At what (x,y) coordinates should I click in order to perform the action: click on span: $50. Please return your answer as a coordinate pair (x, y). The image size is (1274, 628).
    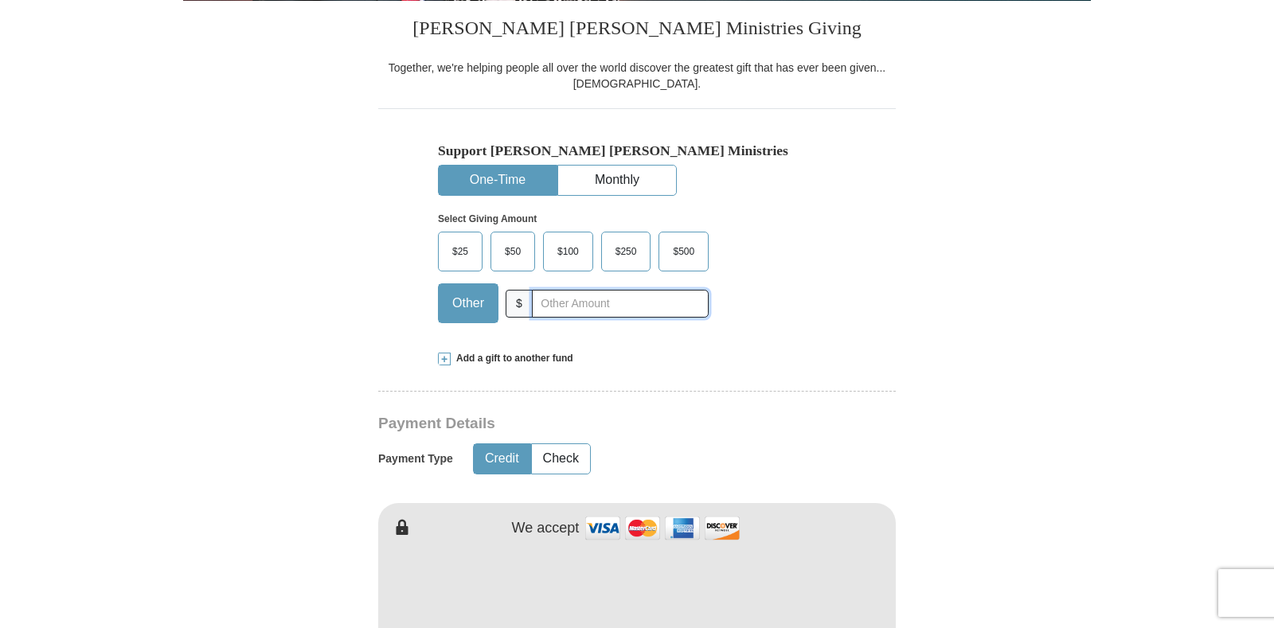
    Looking at the image, I should click on (513, 252).